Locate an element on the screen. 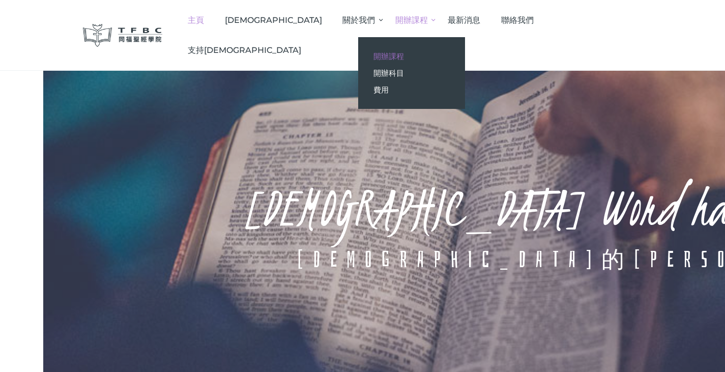  a: 開辦科目 is located at coordinates (411, 73).